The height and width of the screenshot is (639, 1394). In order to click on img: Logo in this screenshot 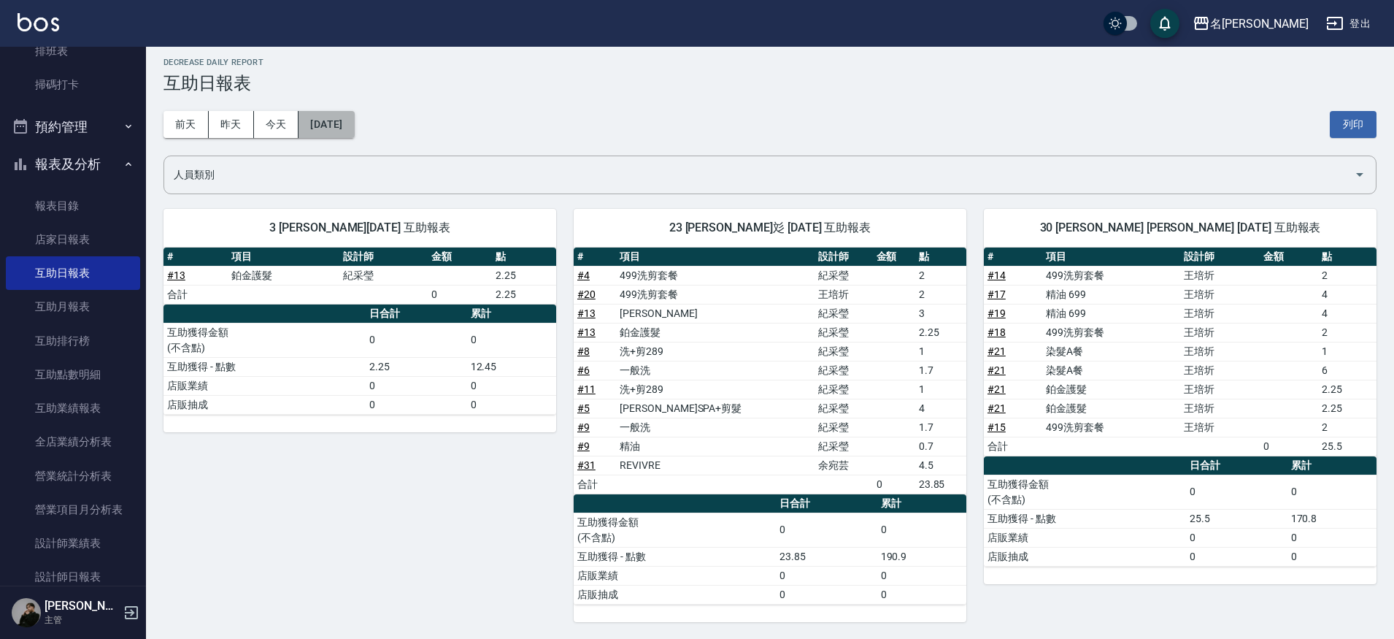, I will do `click(38, 22)`.